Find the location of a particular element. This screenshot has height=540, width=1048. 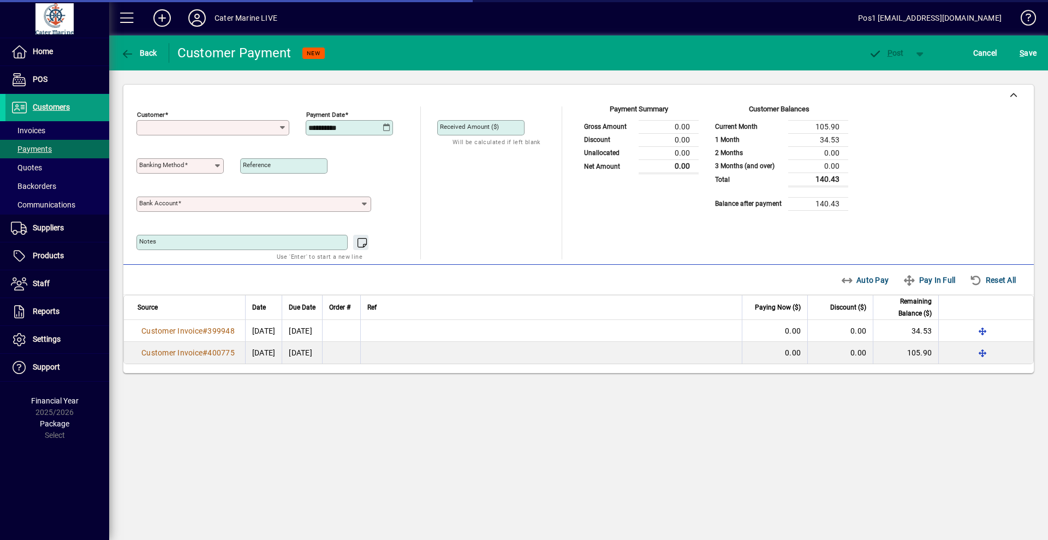

button: Back is located at coordinates (139, 53).